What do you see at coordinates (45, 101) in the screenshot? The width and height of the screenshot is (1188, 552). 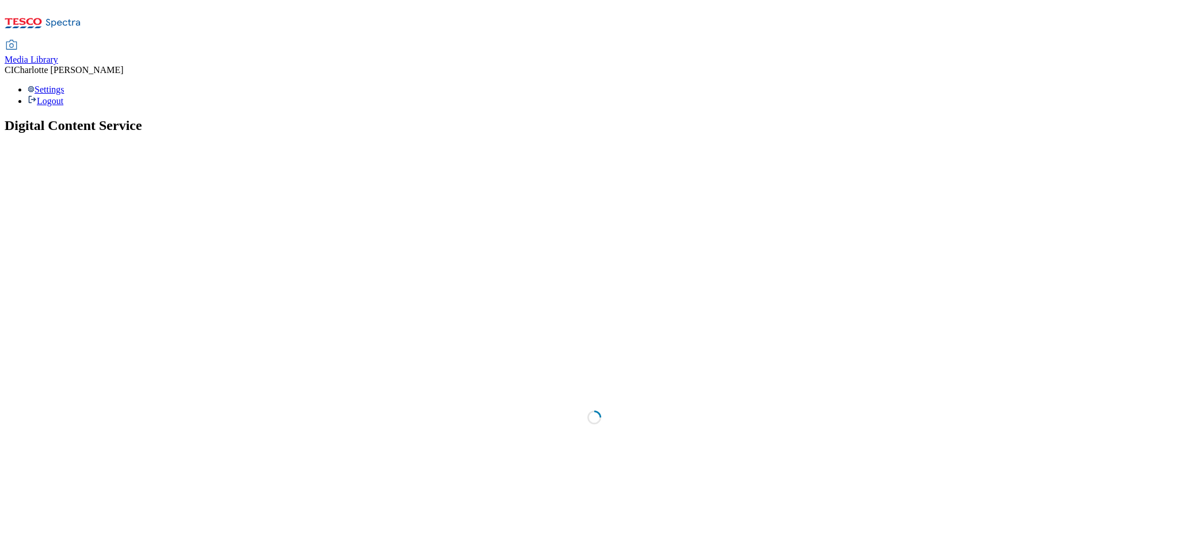 I see `a: Logout` at bounding box center [45, 101].